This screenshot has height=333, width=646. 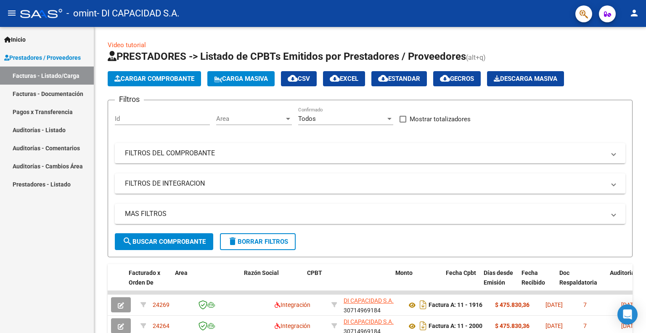 I want to click on span: Fecha Cpbt, so click(x=461, y=273).